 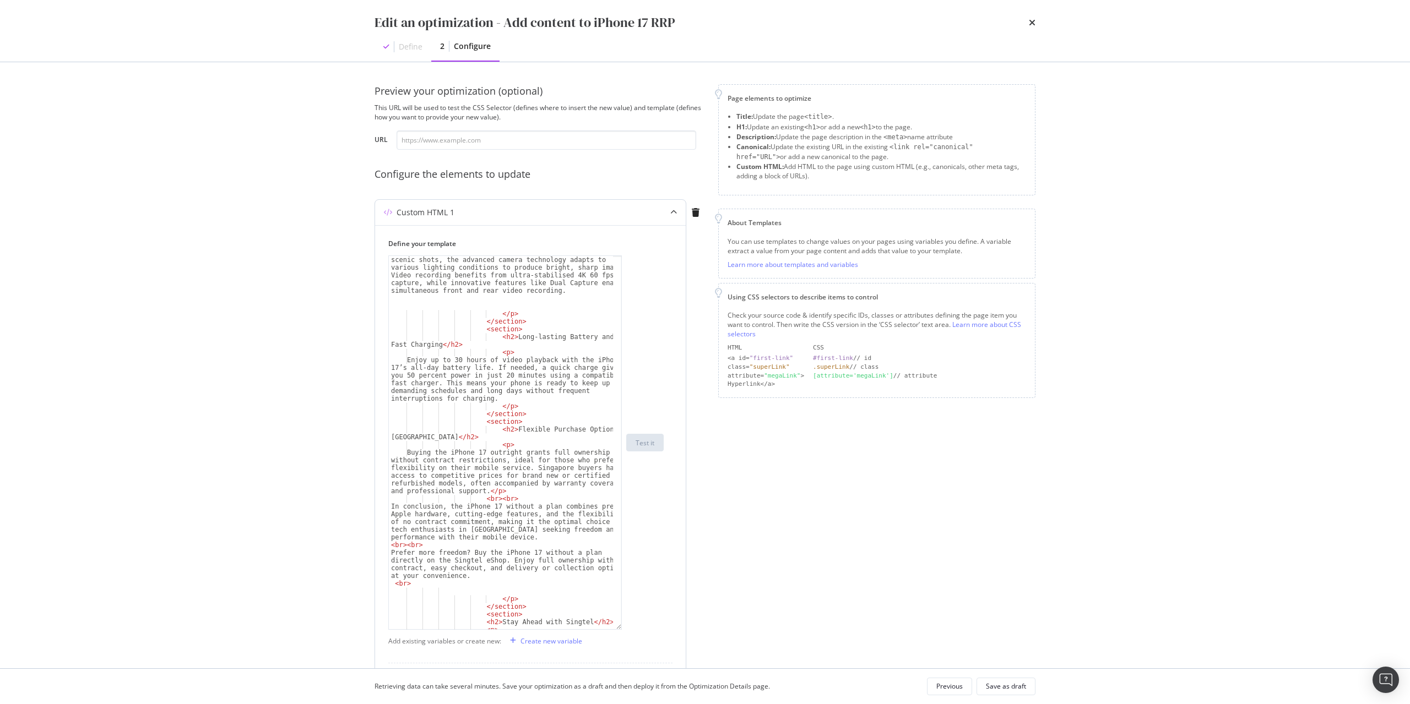 I want to click on li: Update the page ., so click(x=881, y=117).